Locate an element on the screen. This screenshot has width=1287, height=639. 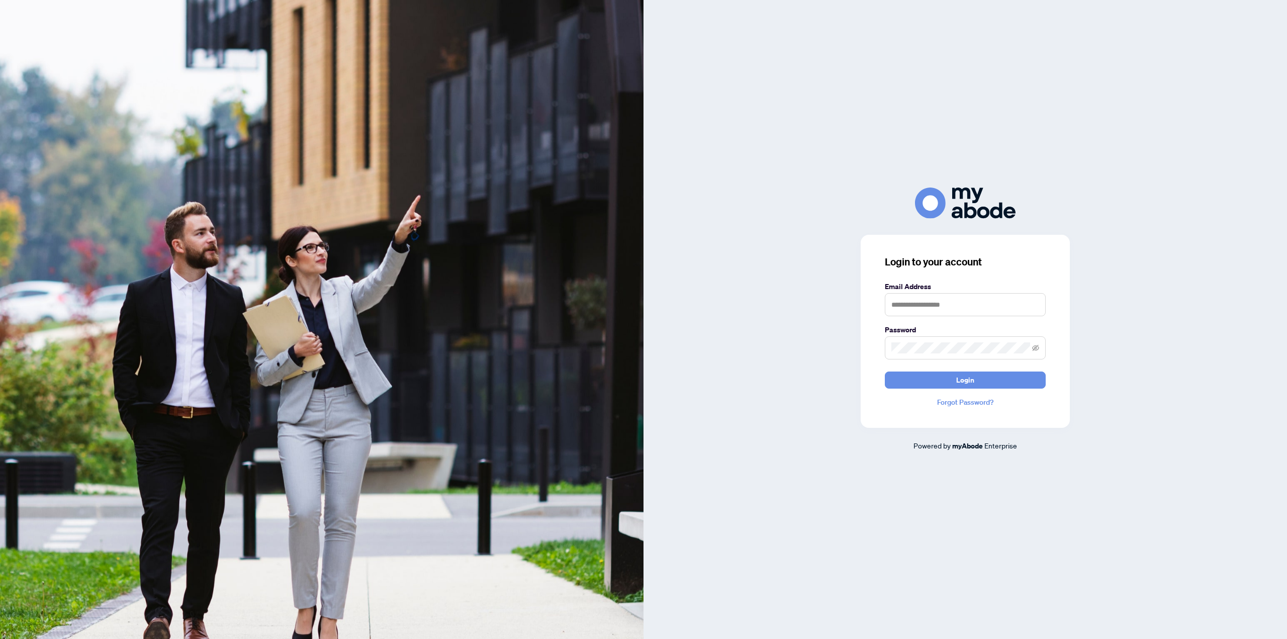
img: ma-logo is located at coordinates (965, 203).